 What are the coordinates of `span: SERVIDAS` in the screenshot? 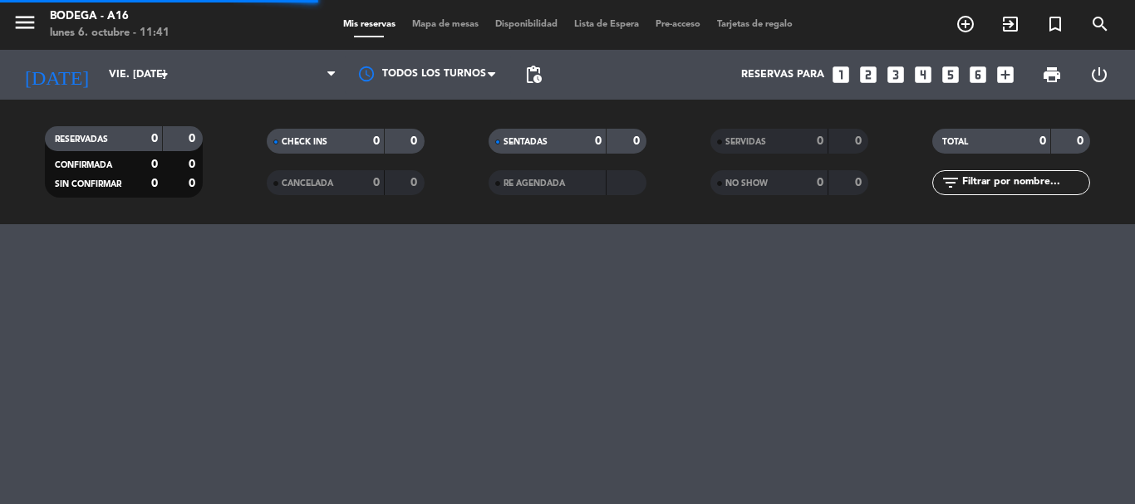 It's located at (745, 142).